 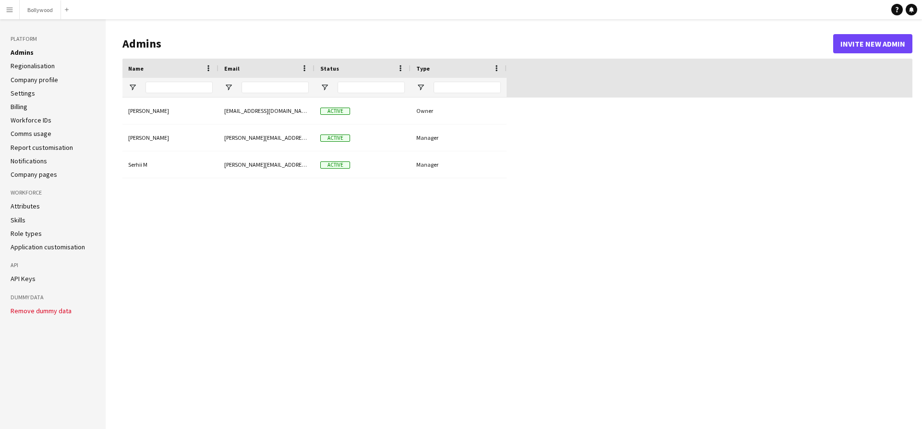 What do you see at coordinates (53, 39) in the screenshot?
I see `h3: Platform` at bounding box center [53, 39].